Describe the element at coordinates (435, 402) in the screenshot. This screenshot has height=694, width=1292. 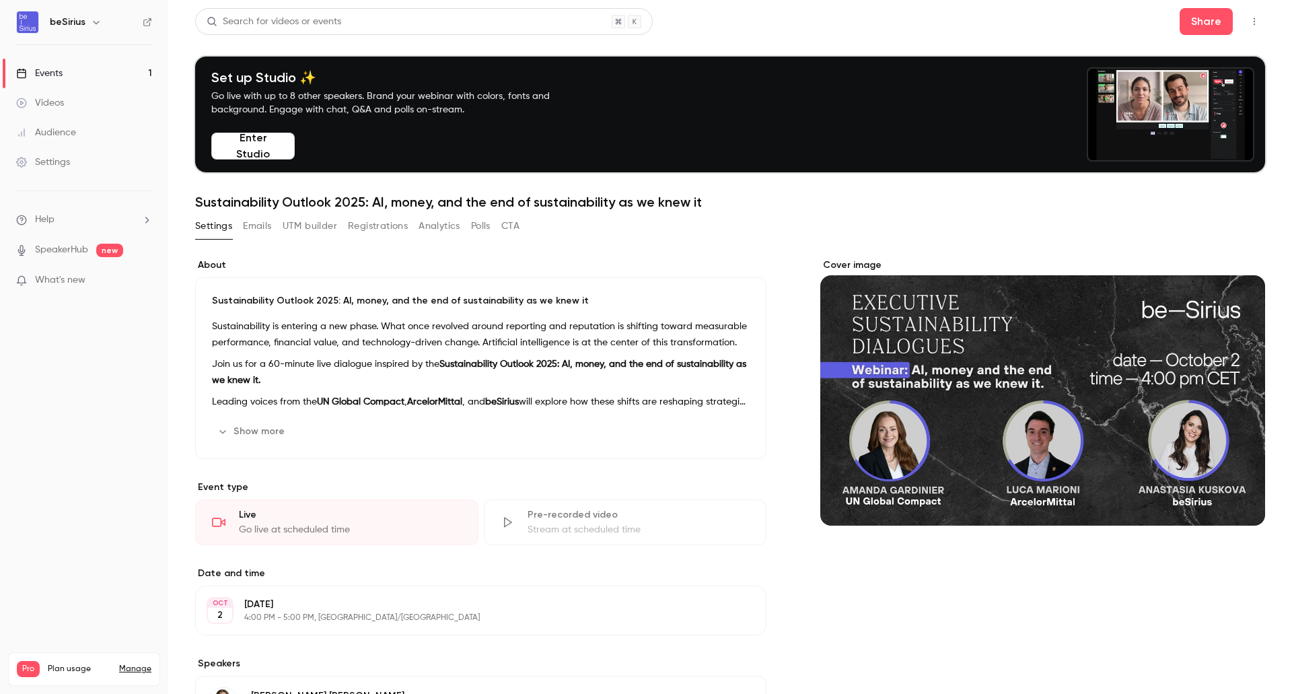
I see `strong: ArcelorMittal` at that location.